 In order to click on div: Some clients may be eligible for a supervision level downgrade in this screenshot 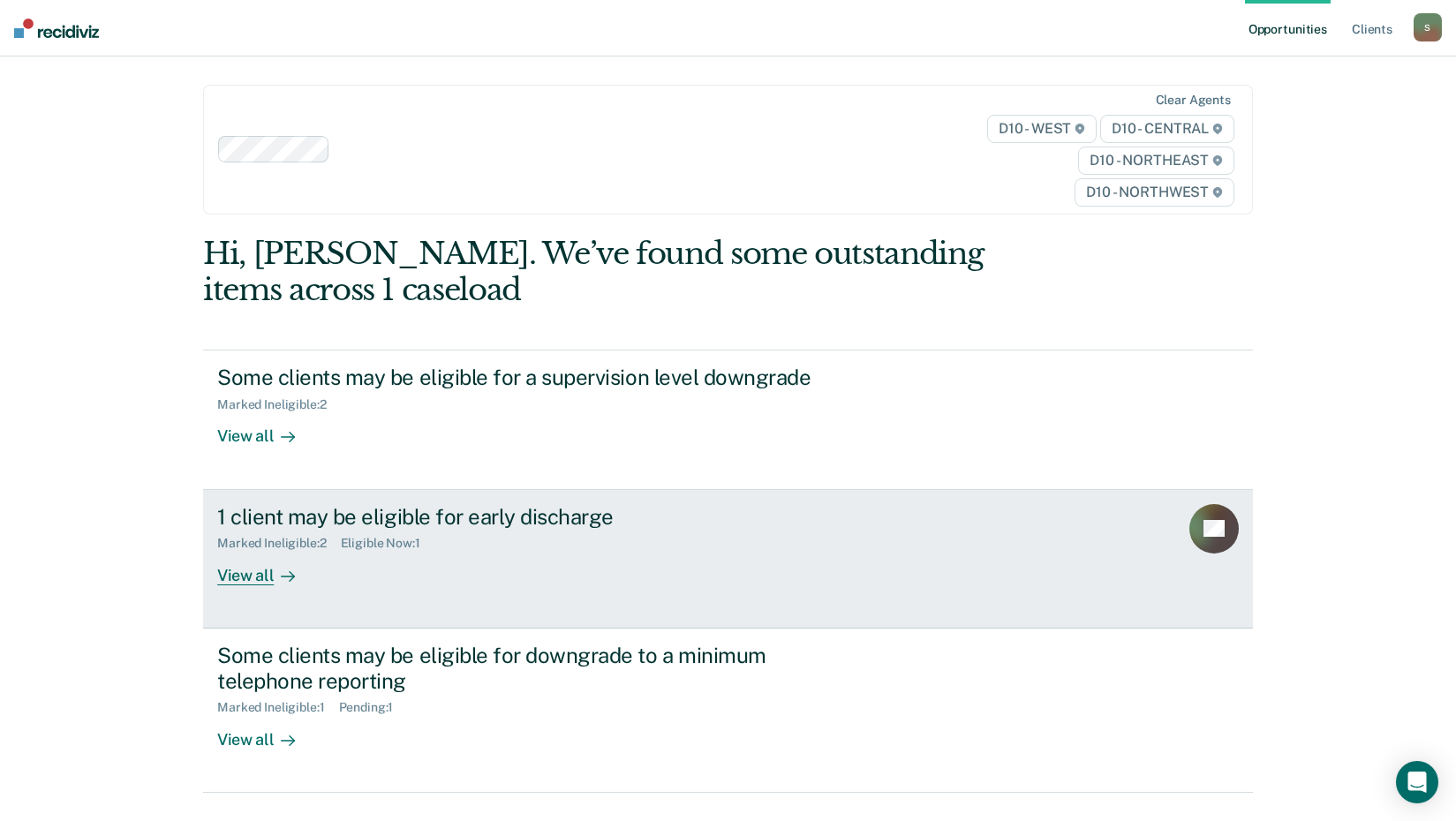, I will do `click(527, 377)`.